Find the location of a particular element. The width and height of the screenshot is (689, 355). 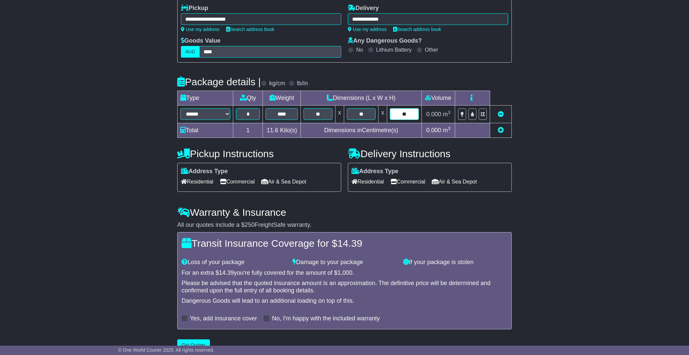

label: lb/in is located at coordinates (302, 84).